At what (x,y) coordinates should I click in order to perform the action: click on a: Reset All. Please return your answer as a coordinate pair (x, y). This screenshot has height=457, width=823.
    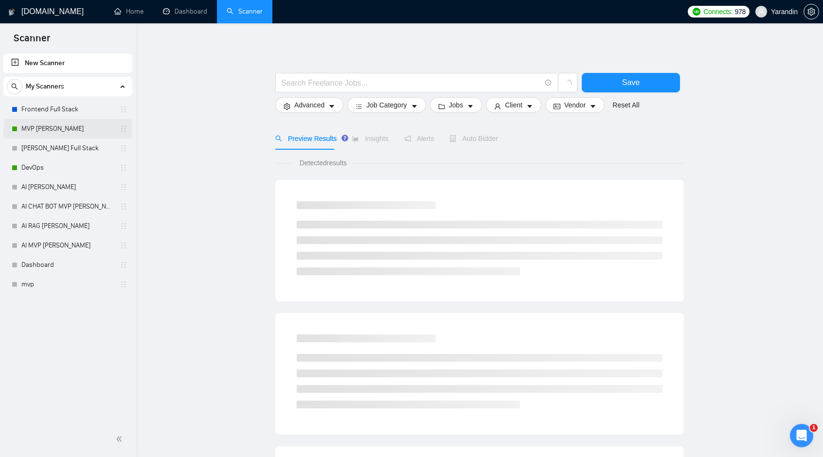
    Looking at the image, I should click on (626, 105).